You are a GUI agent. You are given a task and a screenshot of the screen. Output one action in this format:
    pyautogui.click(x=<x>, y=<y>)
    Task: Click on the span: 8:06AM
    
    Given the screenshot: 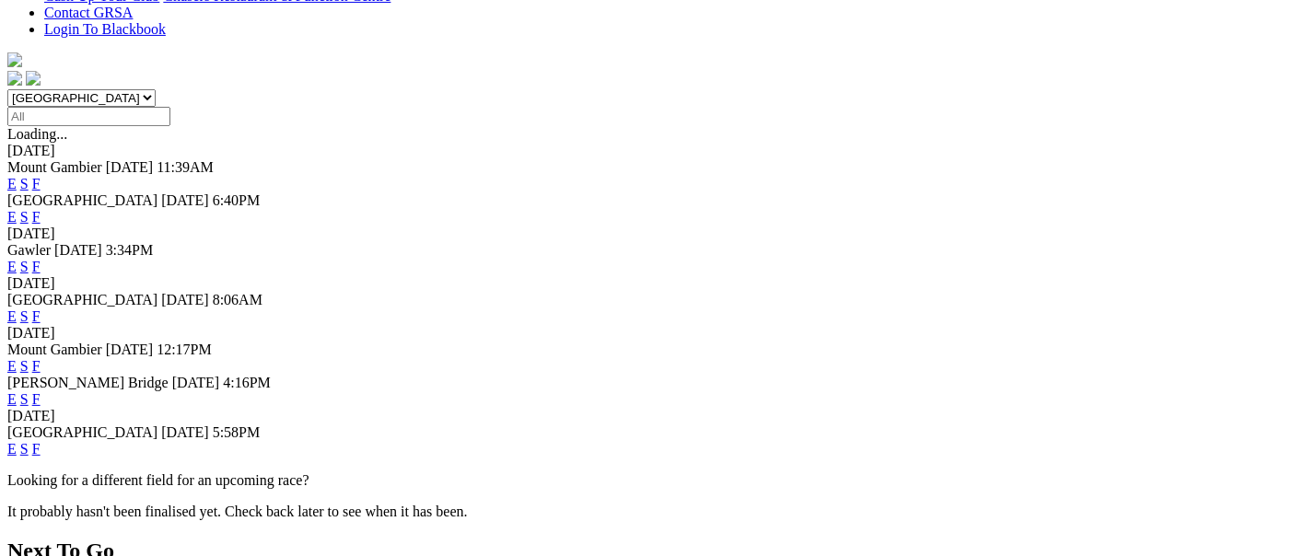 What is the action you would take?
    pyautogui.click(x=238, y=299)
    